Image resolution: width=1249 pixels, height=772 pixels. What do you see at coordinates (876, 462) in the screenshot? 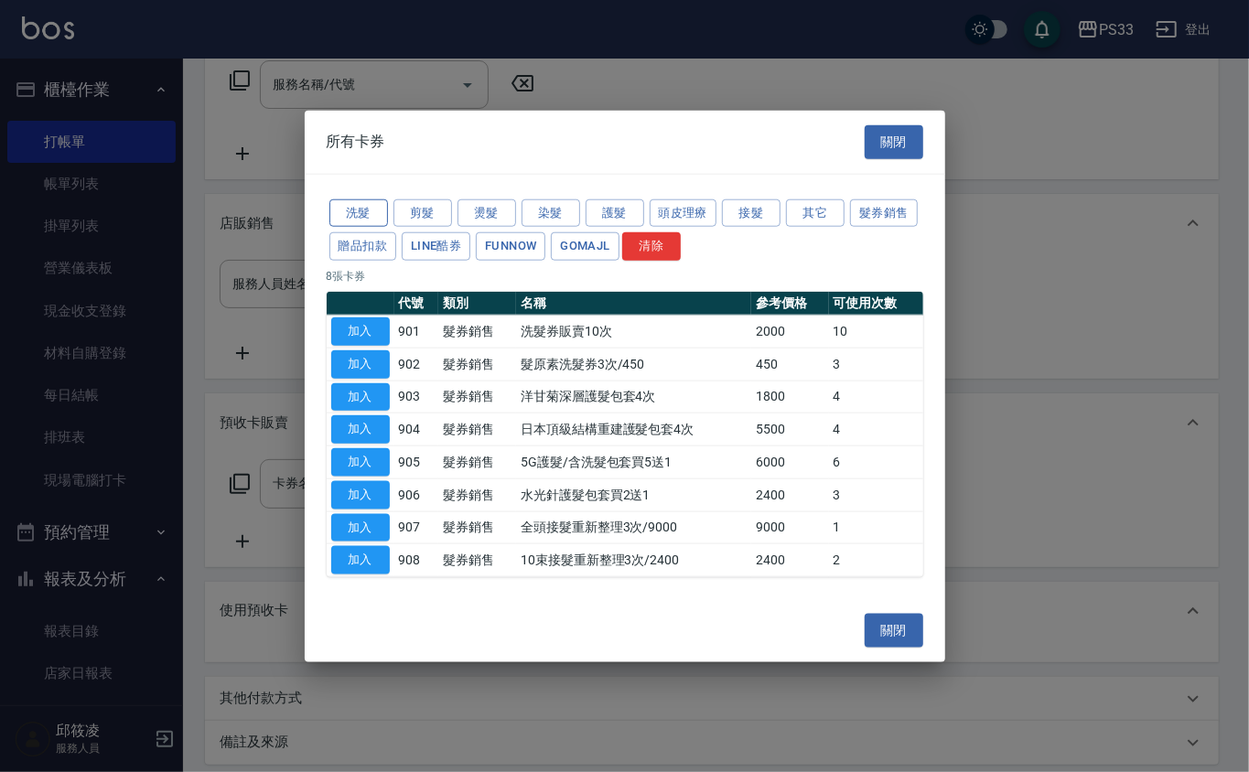
I see `td: 6` at bounding box center [876, 462].